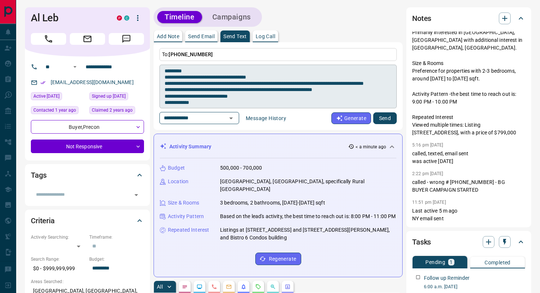  What do you see at coordinates (278, 54) in the screenshot?
I see `p: To:` at bounding box center [278, 54].